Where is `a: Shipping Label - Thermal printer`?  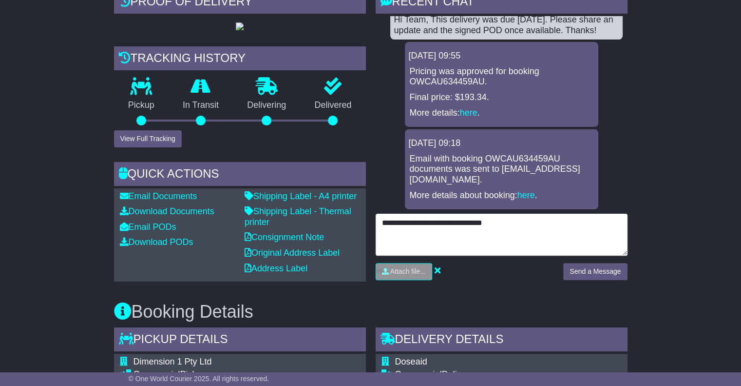 a: Shipping Label - Thermal printer is located at coordinates (298, 216).